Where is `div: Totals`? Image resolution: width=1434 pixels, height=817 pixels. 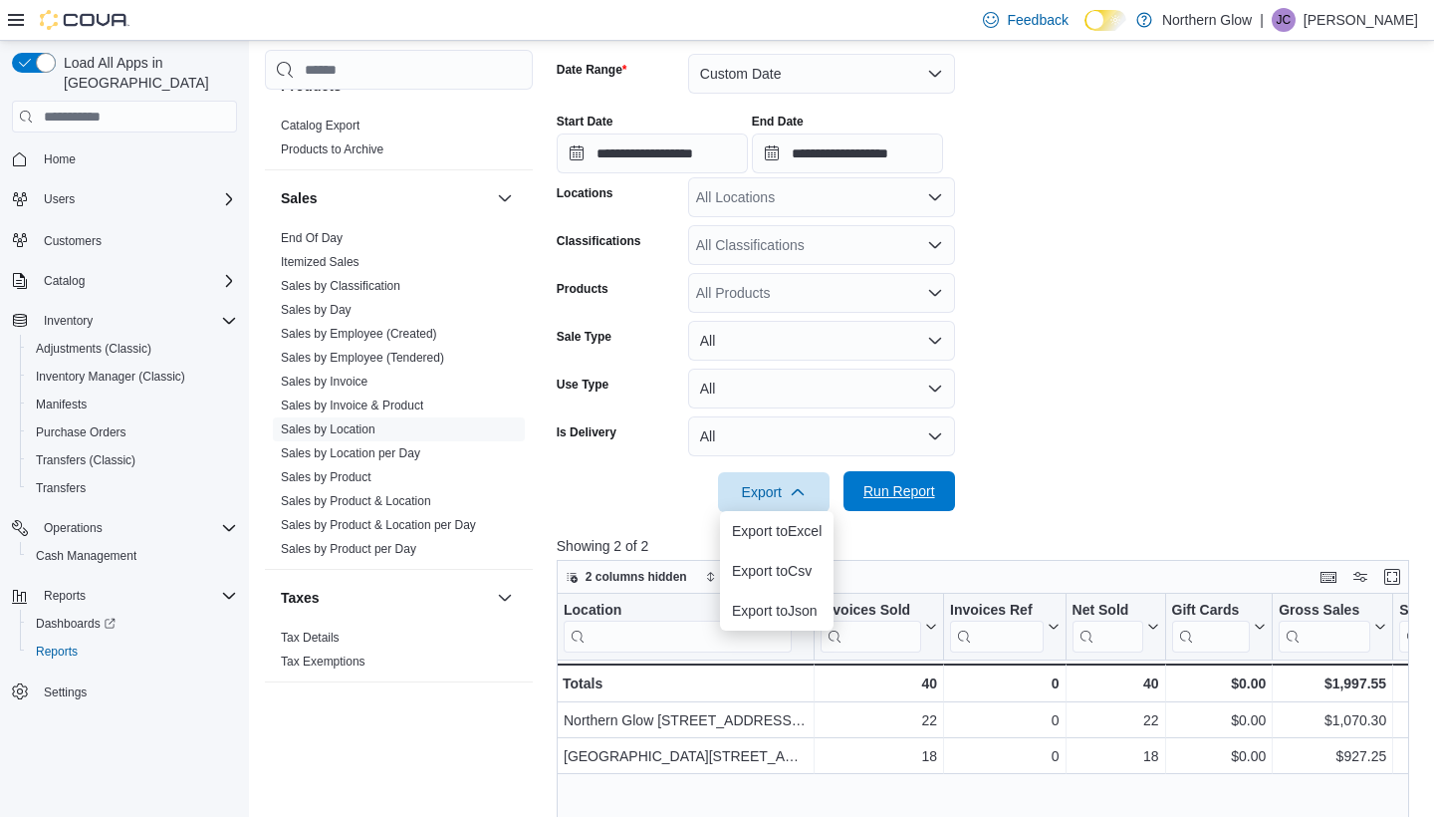 div: Totals is located at coordinates (685, 683).